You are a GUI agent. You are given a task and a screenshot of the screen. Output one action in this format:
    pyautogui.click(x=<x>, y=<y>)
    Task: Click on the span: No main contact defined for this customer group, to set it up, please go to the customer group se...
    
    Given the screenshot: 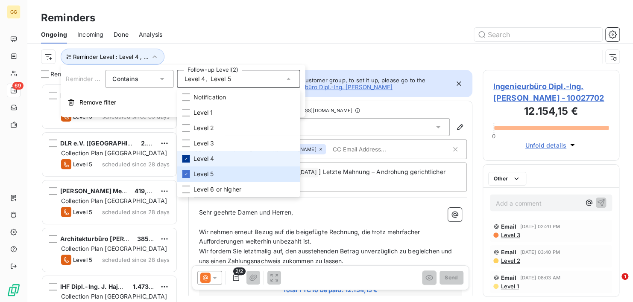 What is the action you would take?
    pyautogui.click(x=331, y=84)
    